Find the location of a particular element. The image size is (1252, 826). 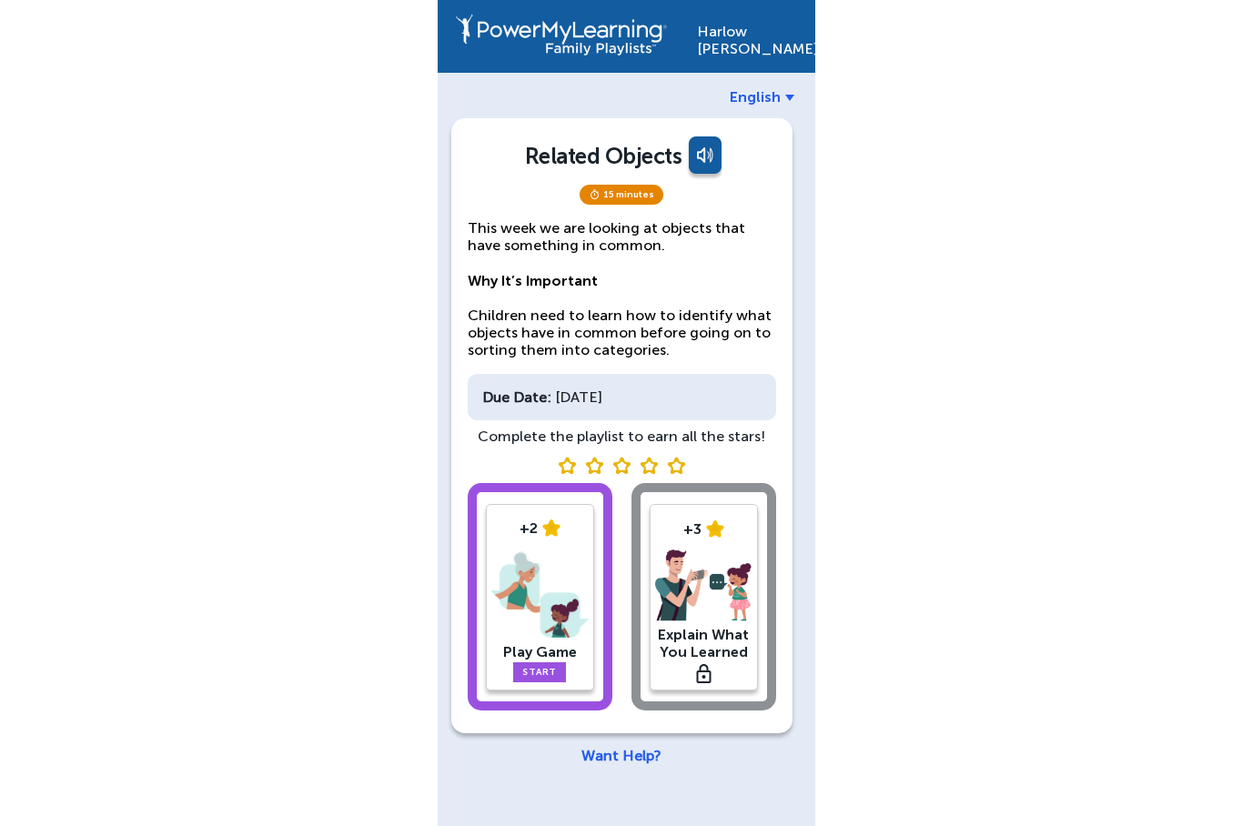

div: Complete the playlist to earn all the stars! is located at coordinates (622, 436).